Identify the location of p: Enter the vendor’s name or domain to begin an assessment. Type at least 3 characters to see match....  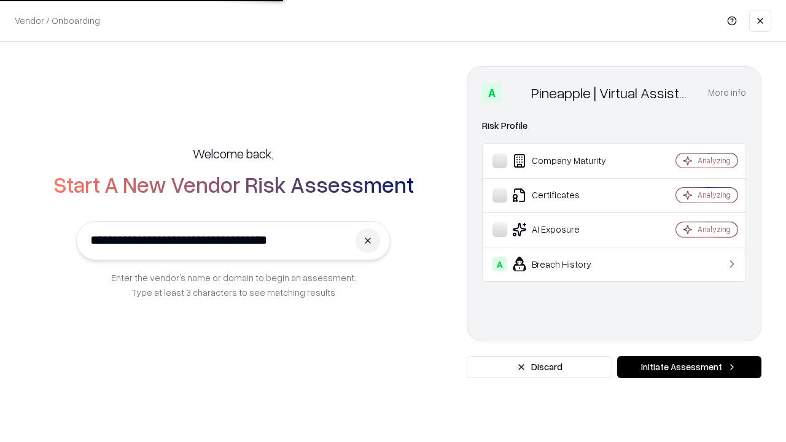
(233, 285).